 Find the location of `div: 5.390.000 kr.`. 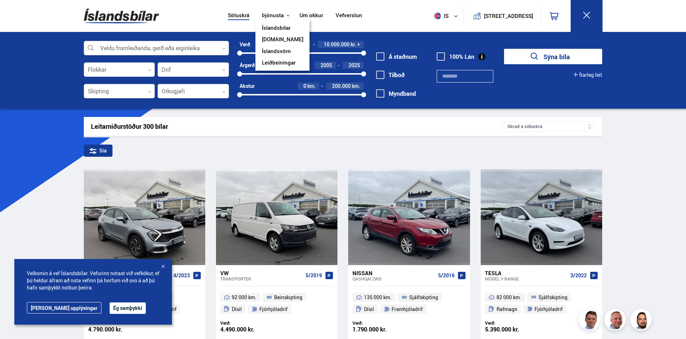

div: 5.390.000 kr. is located at coordinates (514, 329).